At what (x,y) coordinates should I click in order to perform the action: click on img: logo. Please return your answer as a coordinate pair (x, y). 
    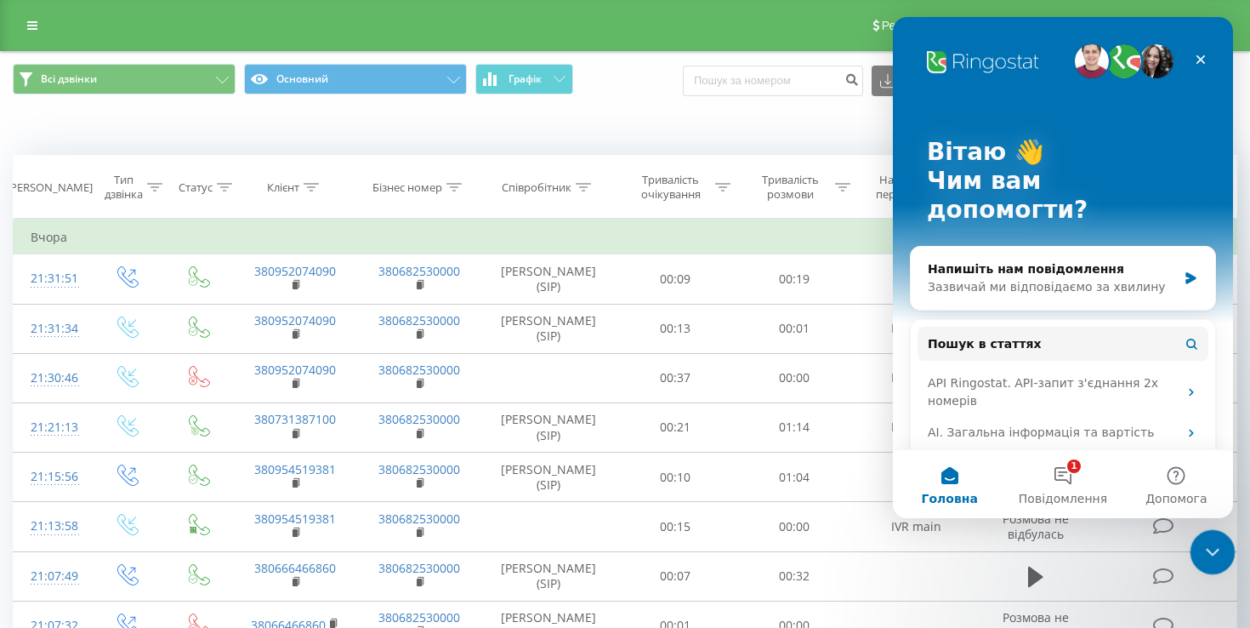
    Looking at the image, I should click on (91, 45).